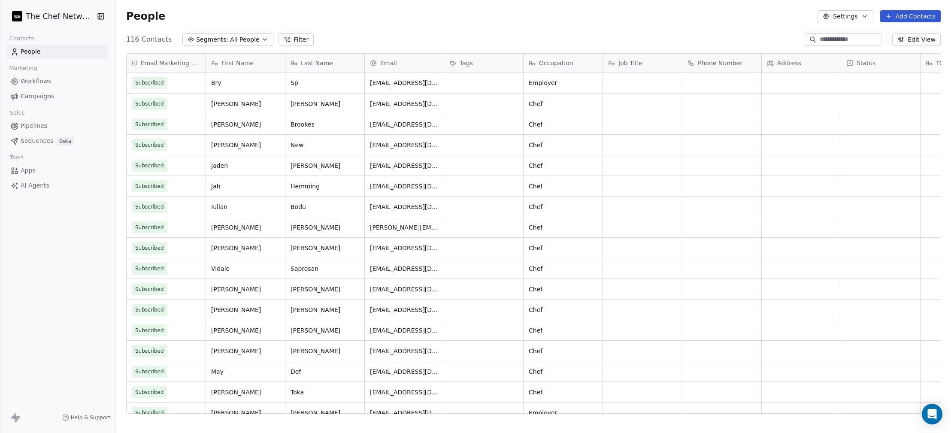 This screenshot has width=951, height=433. What do you see at coordinates (34, 126) in the screenshot?
I see `span: Pipelines` at bounding box center [34, 126].